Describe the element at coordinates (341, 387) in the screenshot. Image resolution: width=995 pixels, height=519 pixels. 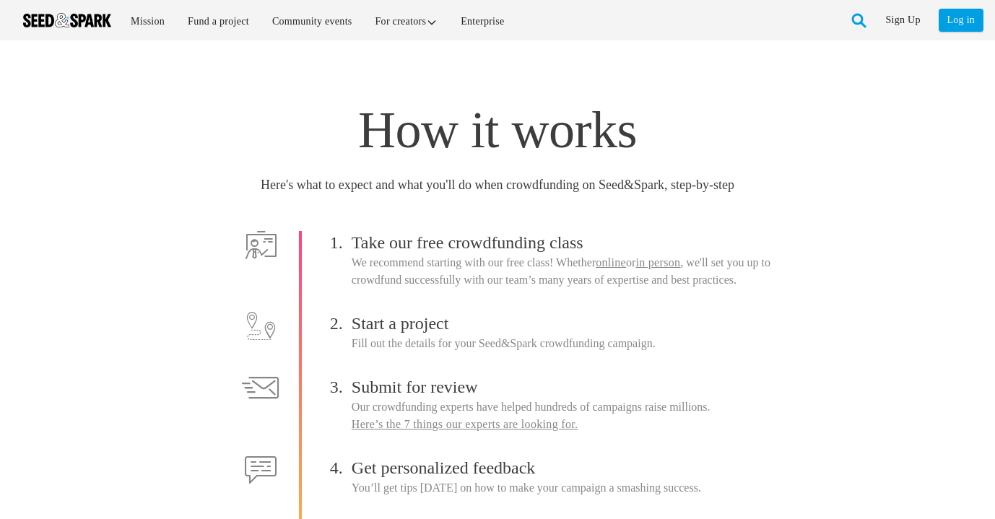
I see `h4: 3.` at that location.